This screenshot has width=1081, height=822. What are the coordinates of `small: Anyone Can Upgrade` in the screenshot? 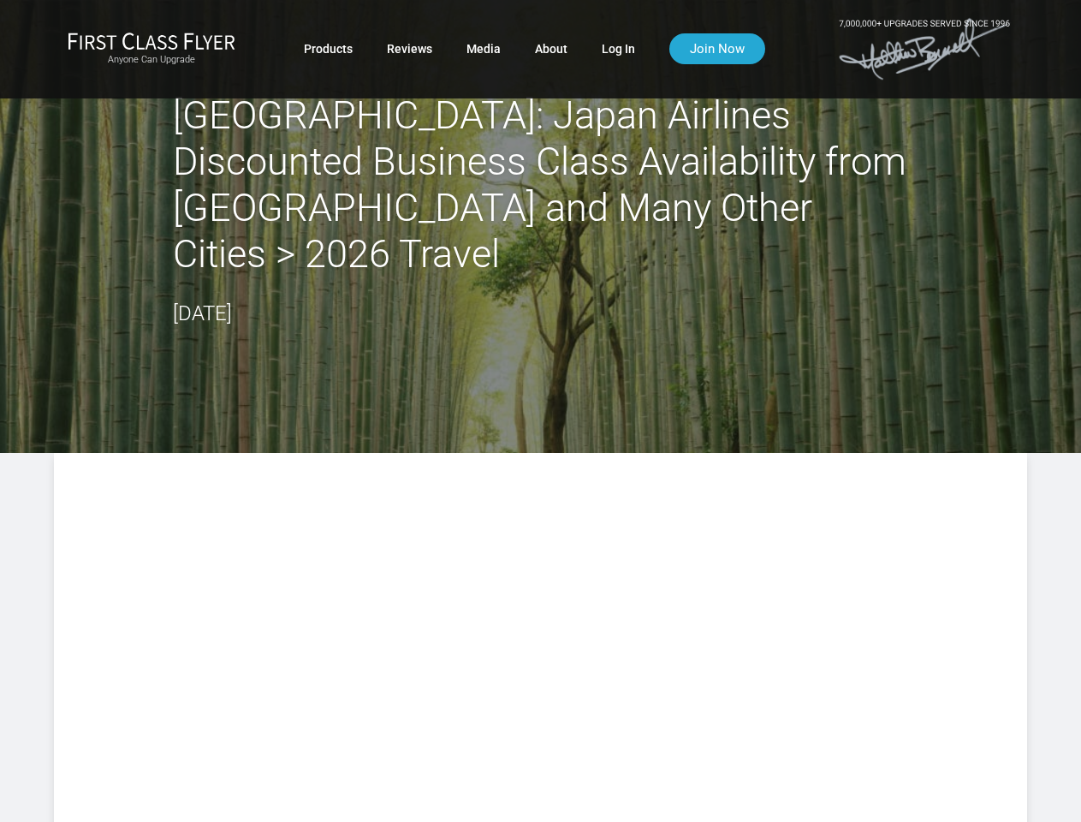 It's located at (152, 60).